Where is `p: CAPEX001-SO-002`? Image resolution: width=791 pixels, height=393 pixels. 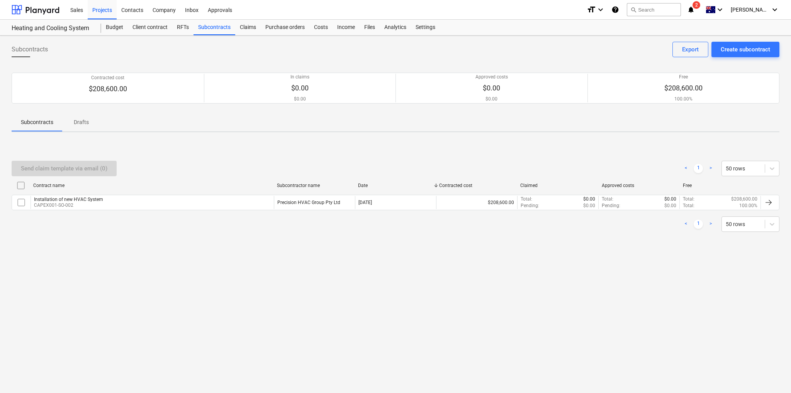 p: CAPEX001-SO-002 is located at coordinates (68, 205).